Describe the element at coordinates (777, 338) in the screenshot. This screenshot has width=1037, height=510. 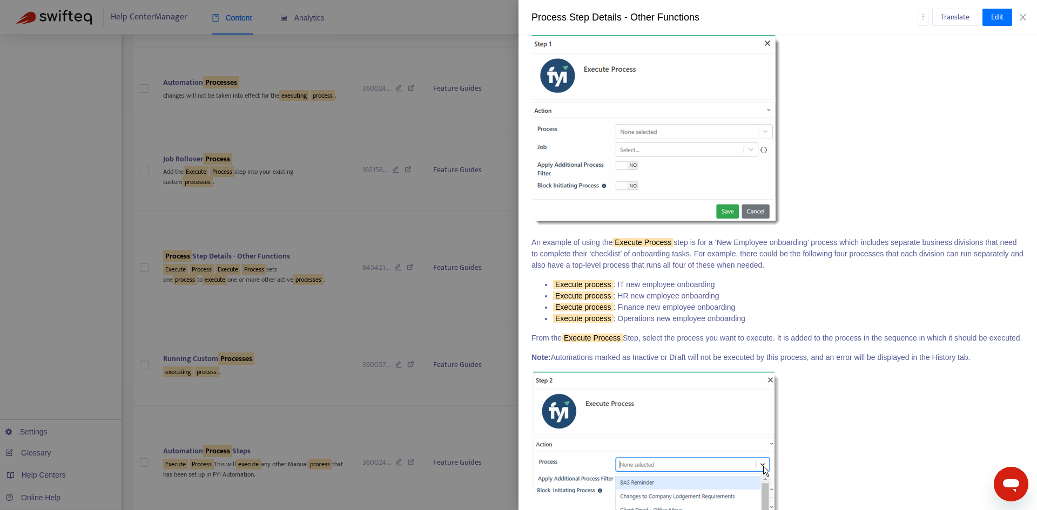
I see `p: From the Step, select the process you want to execute. It is added to the process in the sequence...` at that location.